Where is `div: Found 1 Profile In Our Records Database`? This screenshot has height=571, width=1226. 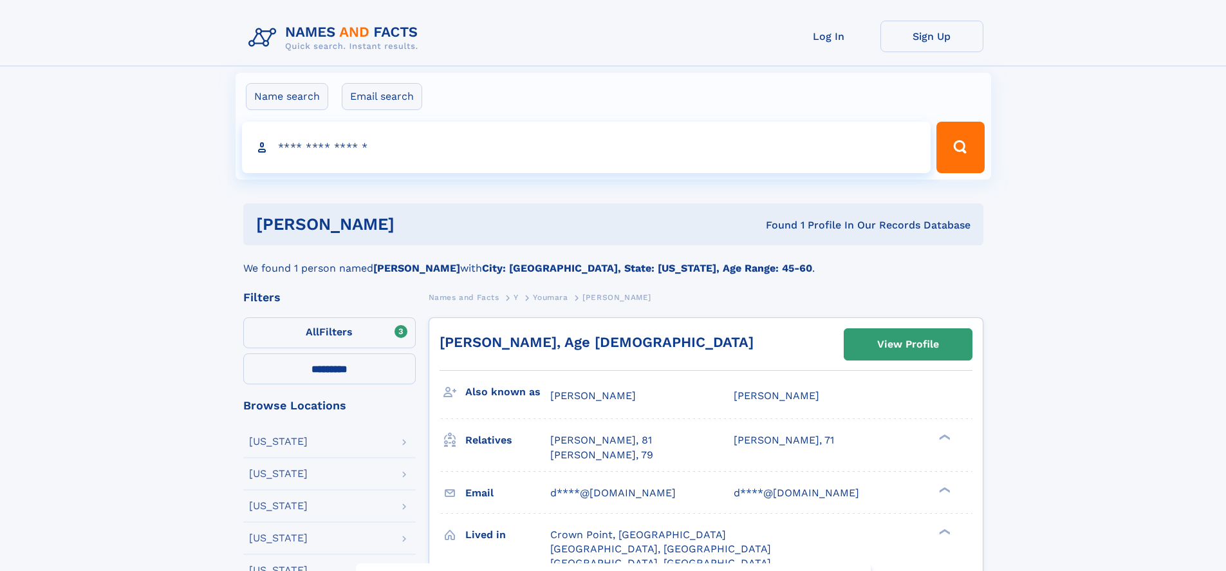
div: Found 1 Profile In Our Records Database is located at coordinates (775, 225).